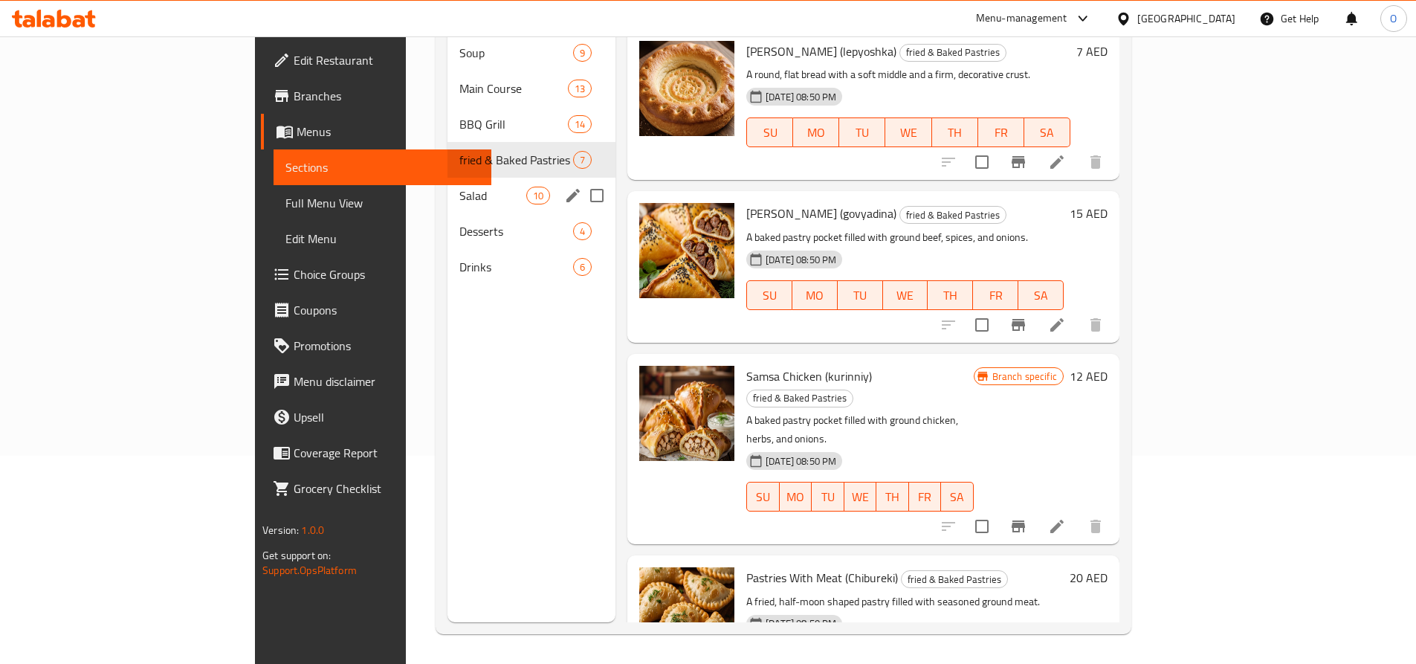 This screenshot has height=664, width=1416. Describe the element at coordinates (516, 267) in the screenshot. I see `span: Drinks` at that location.